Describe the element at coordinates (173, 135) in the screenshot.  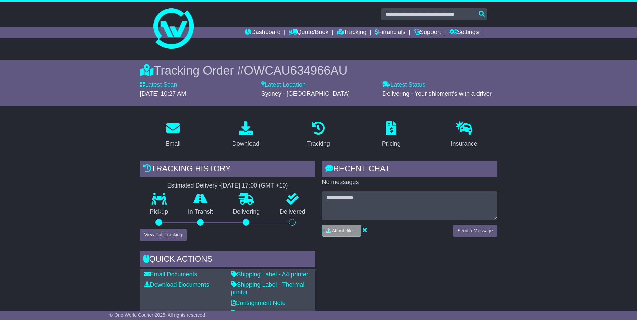
I see `a: Email` at that location.